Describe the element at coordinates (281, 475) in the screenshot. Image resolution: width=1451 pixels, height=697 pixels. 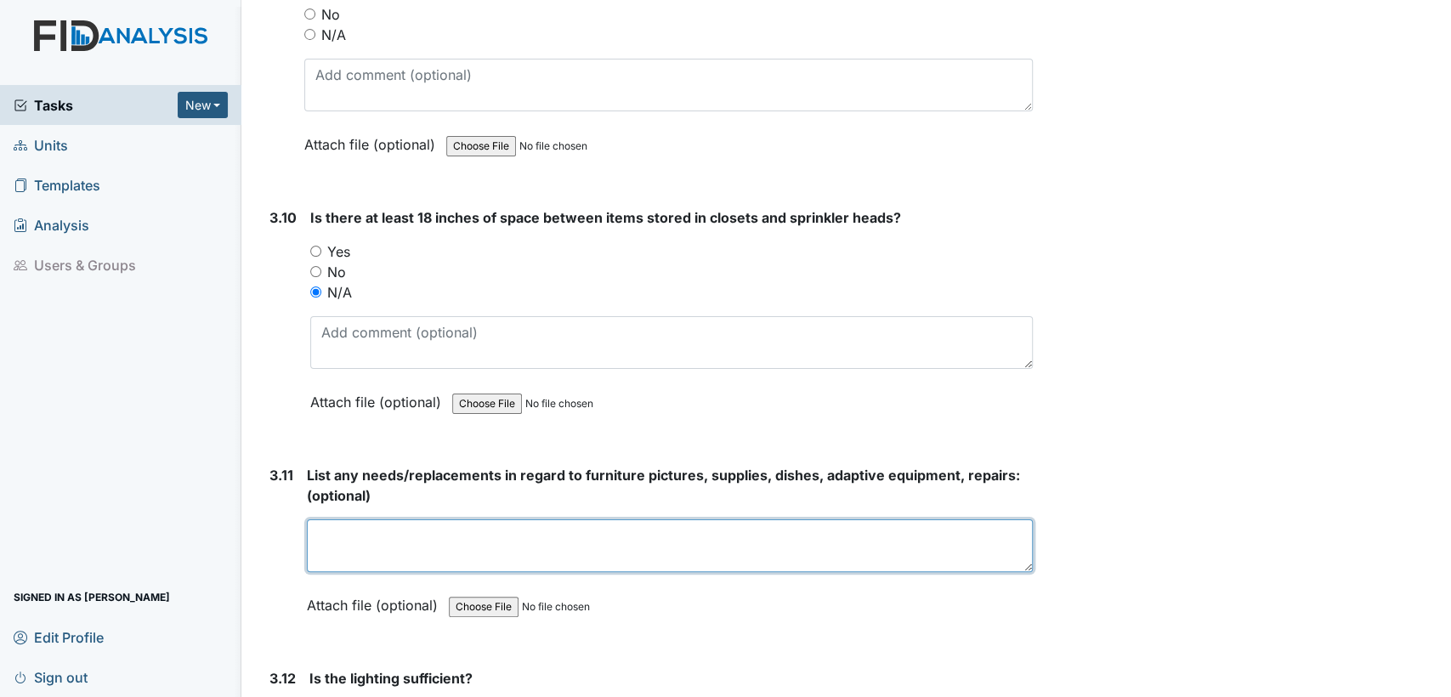
I see `label: 3.11` at that location.